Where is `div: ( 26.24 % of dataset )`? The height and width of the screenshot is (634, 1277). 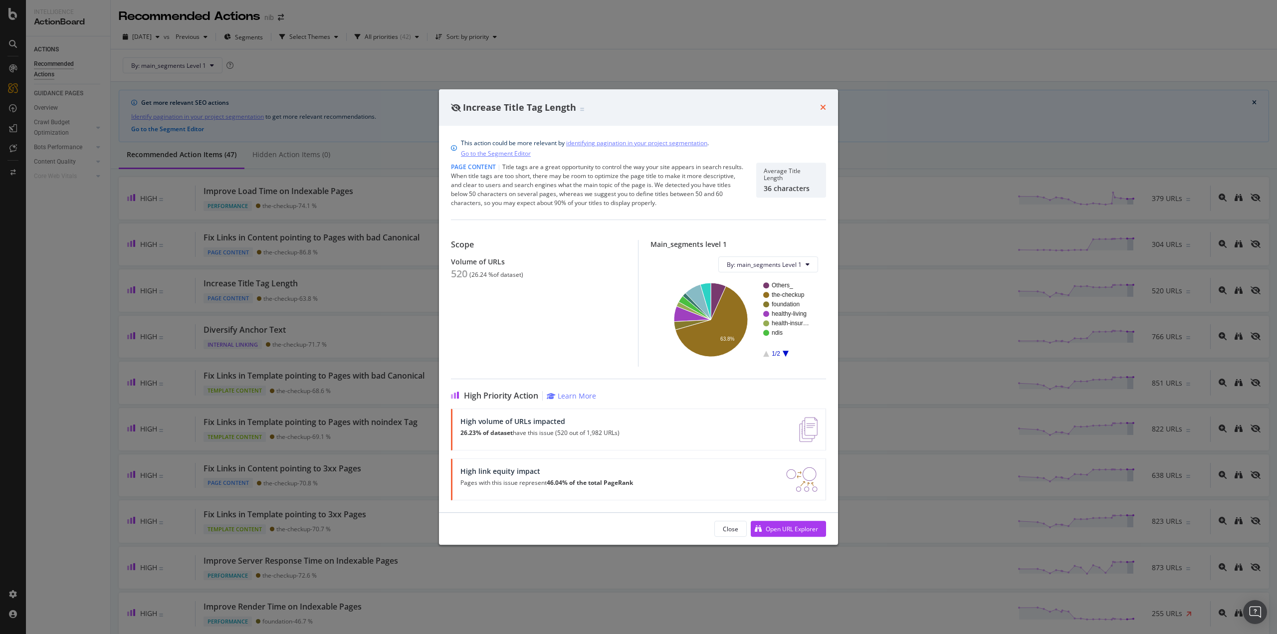
div: ( 26.24 % of dataset ) is located at coordinates (496, 275).